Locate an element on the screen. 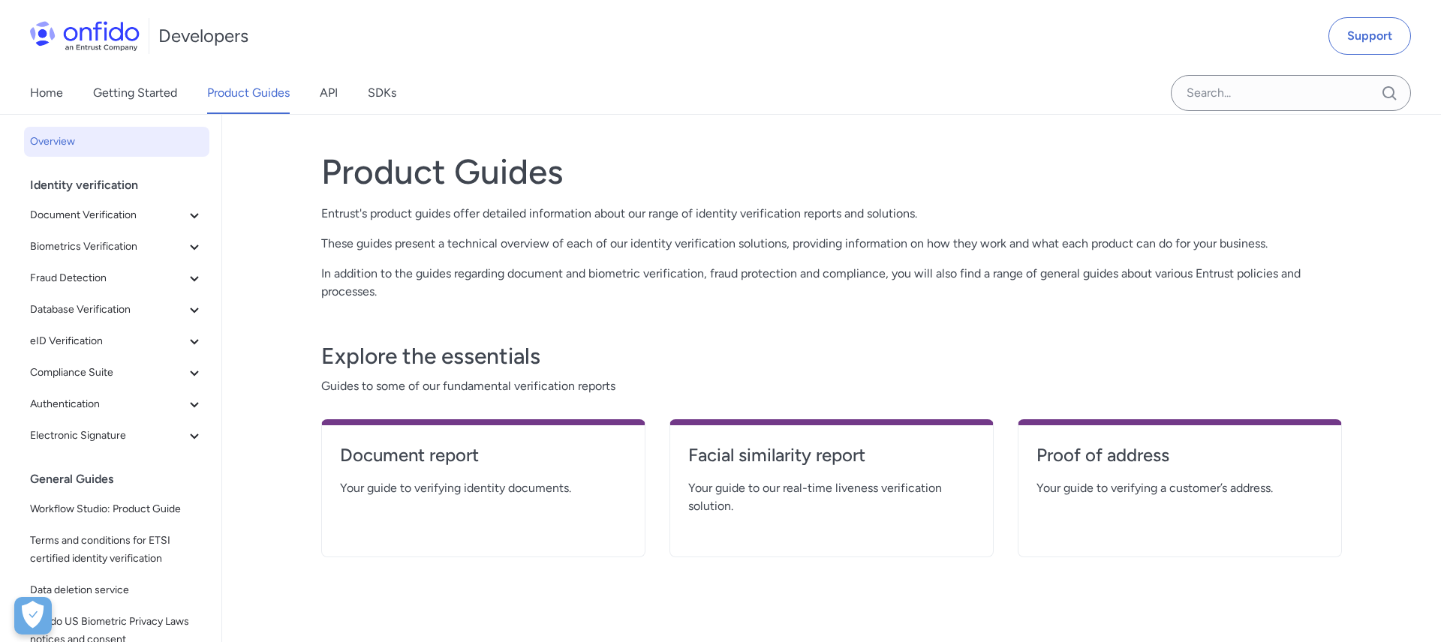 This screenshot has height=642, width=1441. p: In addition to the guides regarding document and biometric verification, fraud protection and com... is located at coordinates (832, 283).